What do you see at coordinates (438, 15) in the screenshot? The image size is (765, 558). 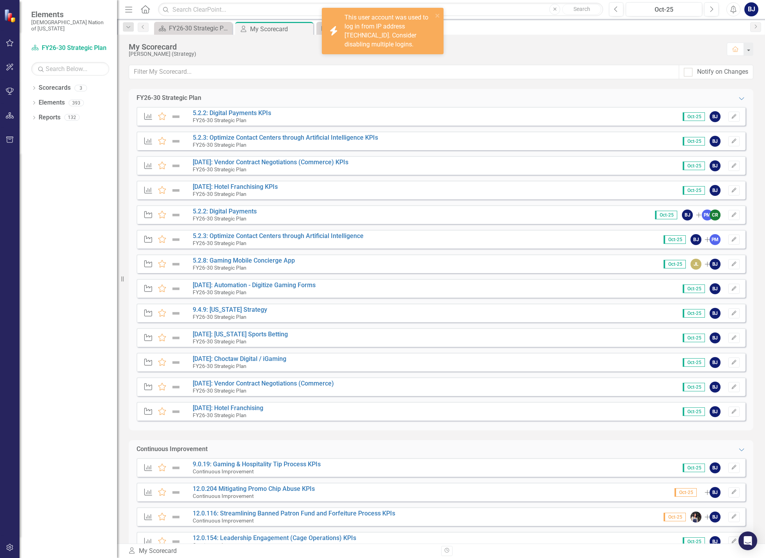 I see `button: close` at bounding box center [438, 15].